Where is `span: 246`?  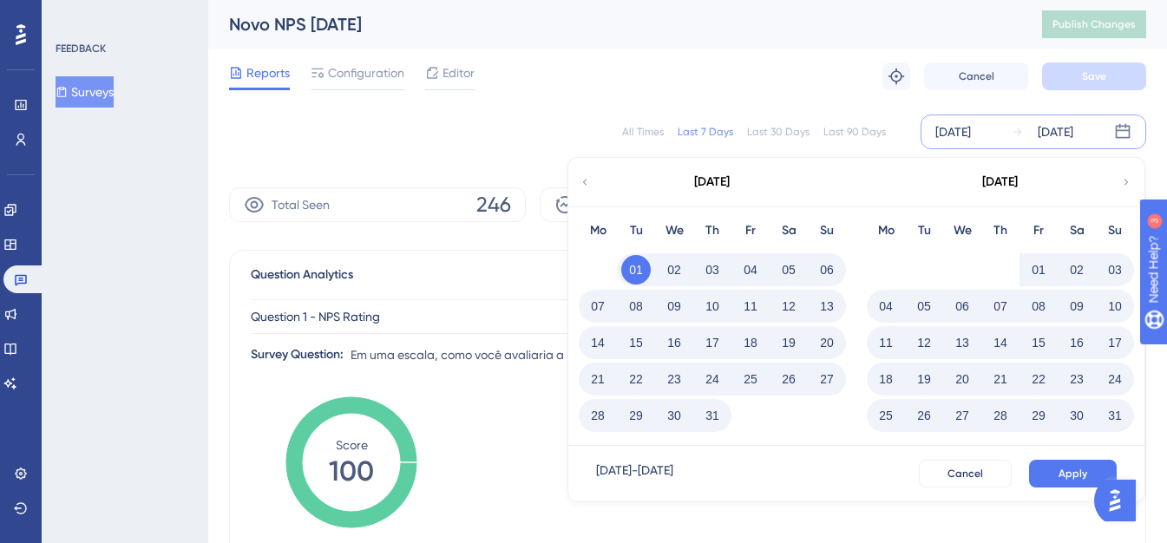 span: 246 is located at coordinates (494, 205).